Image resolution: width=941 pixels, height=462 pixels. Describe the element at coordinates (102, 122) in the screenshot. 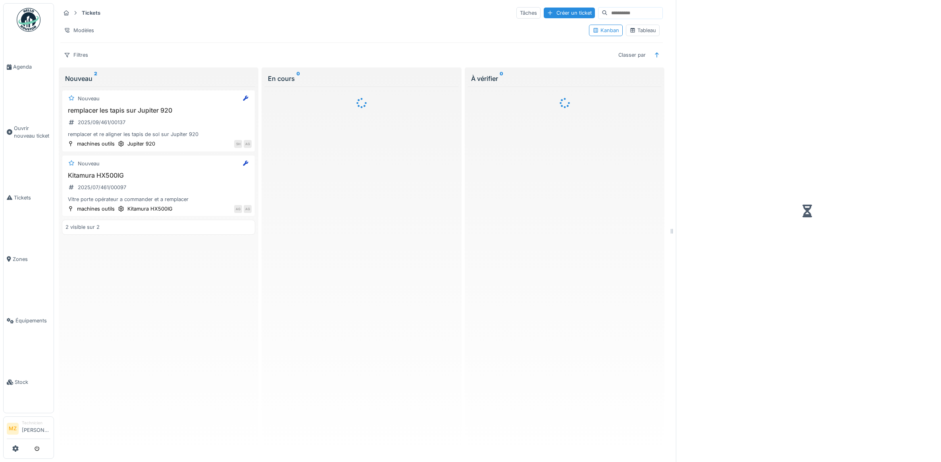

I see `div: 2025/09/461/00137` at that location.